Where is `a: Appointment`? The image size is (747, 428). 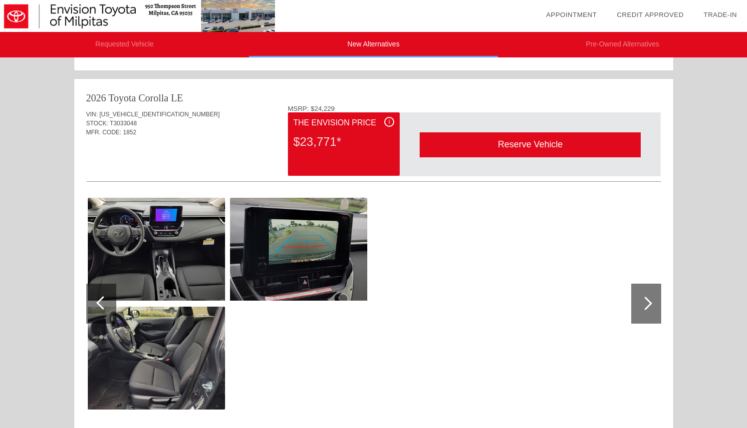 a: Appointment is located at coordinates (571, 14).